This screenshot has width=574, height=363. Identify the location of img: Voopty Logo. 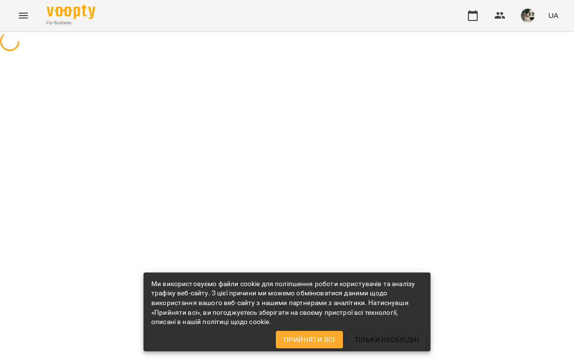
(71, 12).